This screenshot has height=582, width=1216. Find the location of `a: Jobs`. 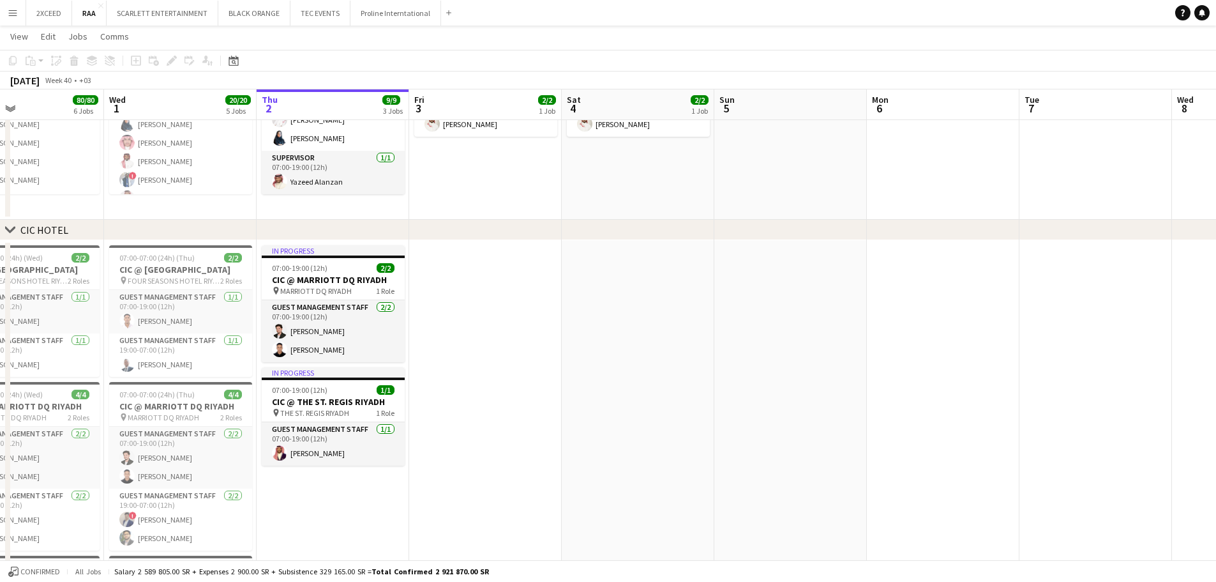

a: Jobs is located at coordinates (78, 36).